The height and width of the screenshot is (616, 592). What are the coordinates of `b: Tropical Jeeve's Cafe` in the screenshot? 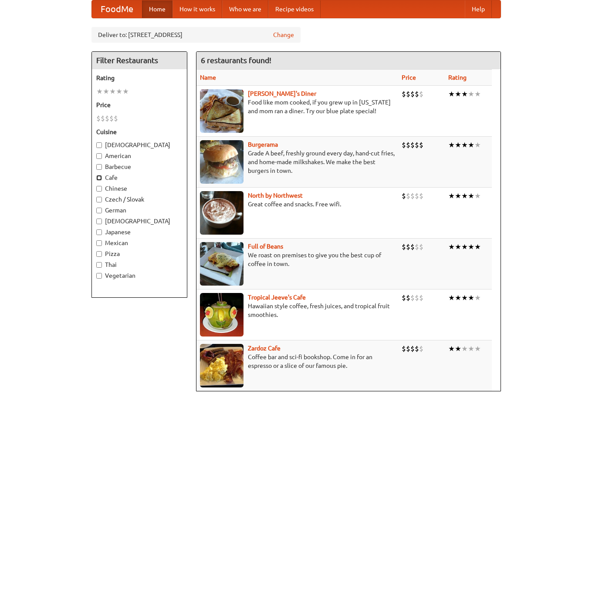 It's located at (276, 297).